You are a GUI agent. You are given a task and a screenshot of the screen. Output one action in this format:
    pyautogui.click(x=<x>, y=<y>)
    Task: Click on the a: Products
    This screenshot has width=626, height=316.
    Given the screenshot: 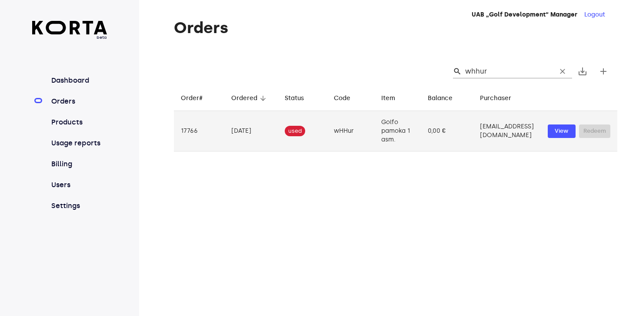 What is the action you would take?
    pyautogui.click(x=78, y=122)
    